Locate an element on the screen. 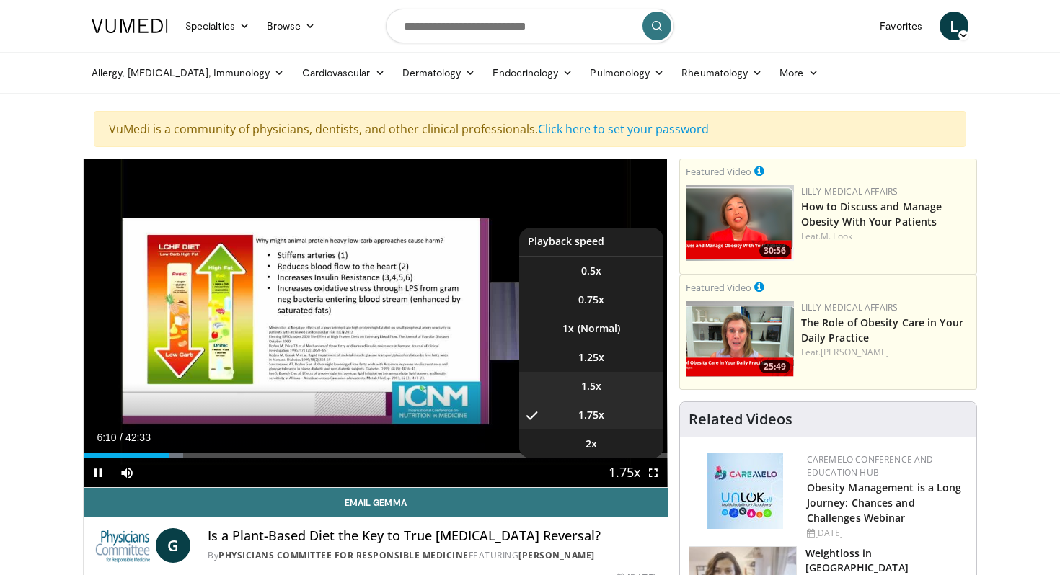  a: 30:56 is located at coordinates (740, 223).